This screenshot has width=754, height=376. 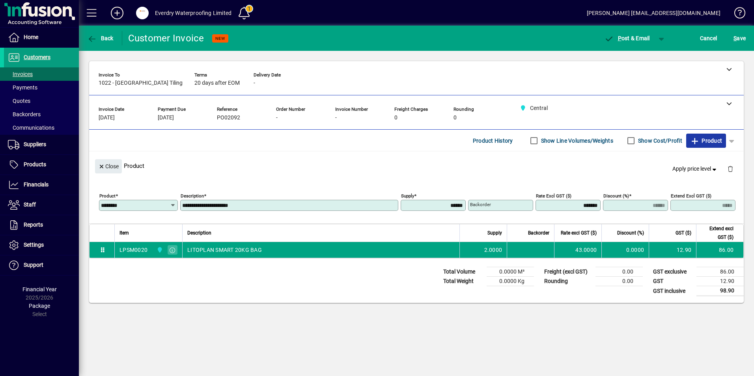 What do you see at coordinates (730, 169) in the screenshot?
I see `button: Delete` at bounding box center [730, 169].